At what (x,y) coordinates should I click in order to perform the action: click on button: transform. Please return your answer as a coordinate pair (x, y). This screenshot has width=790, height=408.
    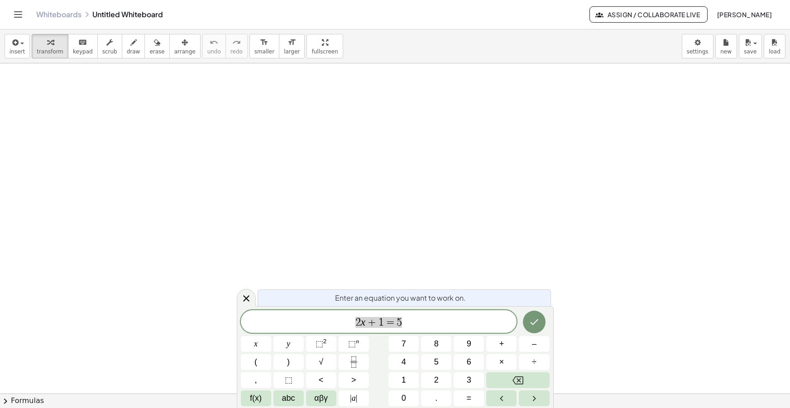
    Looking at the image, I should click on (50, 46).